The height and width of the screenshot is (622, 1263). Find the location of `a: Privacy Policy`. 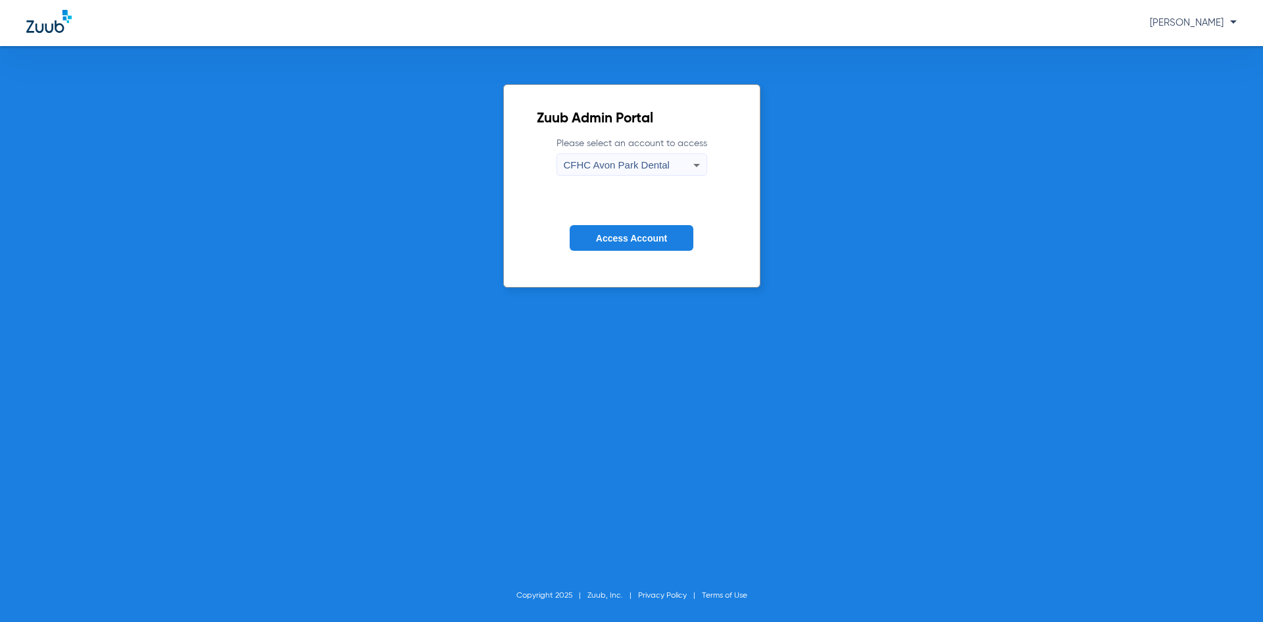

a: Privacy Policy is located at coordinates (663, 596).